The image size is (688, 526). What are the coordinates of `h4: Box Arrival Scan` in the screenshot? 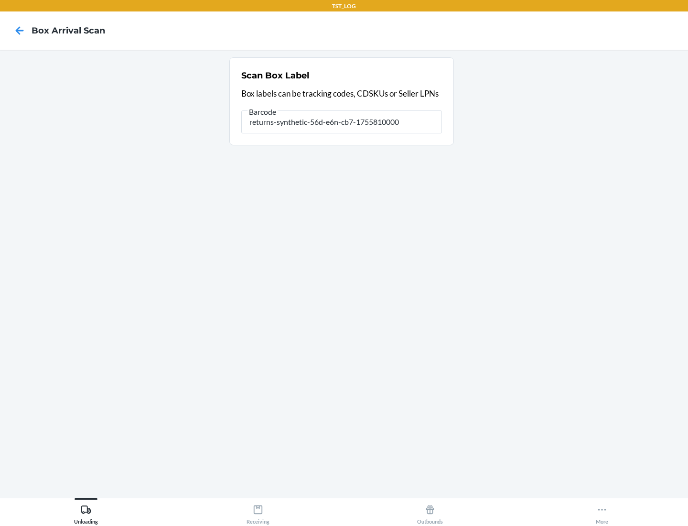 It's located at (68, 31).